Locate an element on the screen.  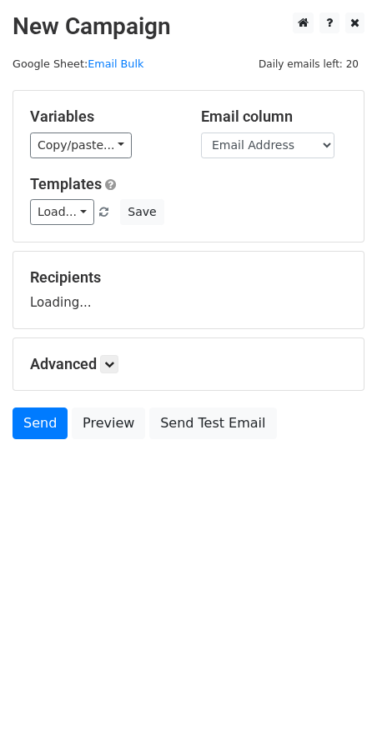
a: Copy/paste... is located at coordinates (81, 145).